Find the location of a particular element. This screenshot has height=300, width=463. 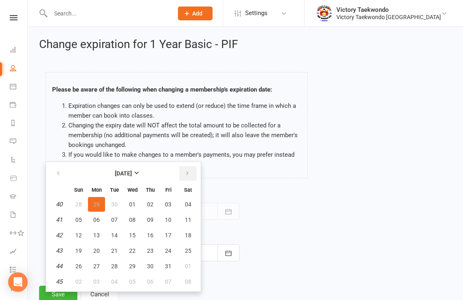

span: 28 is located at coordinates (114, 266).